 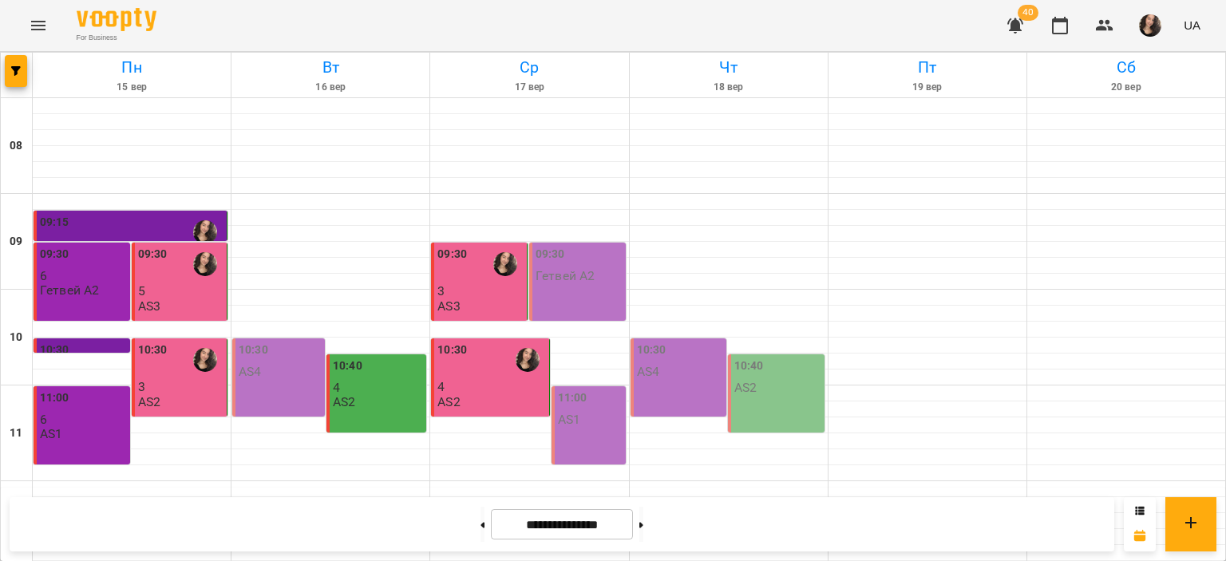 What do you see at coordinates (1192, 25) in the screenshot?
I see `span: UA` at bounding box center [1192, 25].